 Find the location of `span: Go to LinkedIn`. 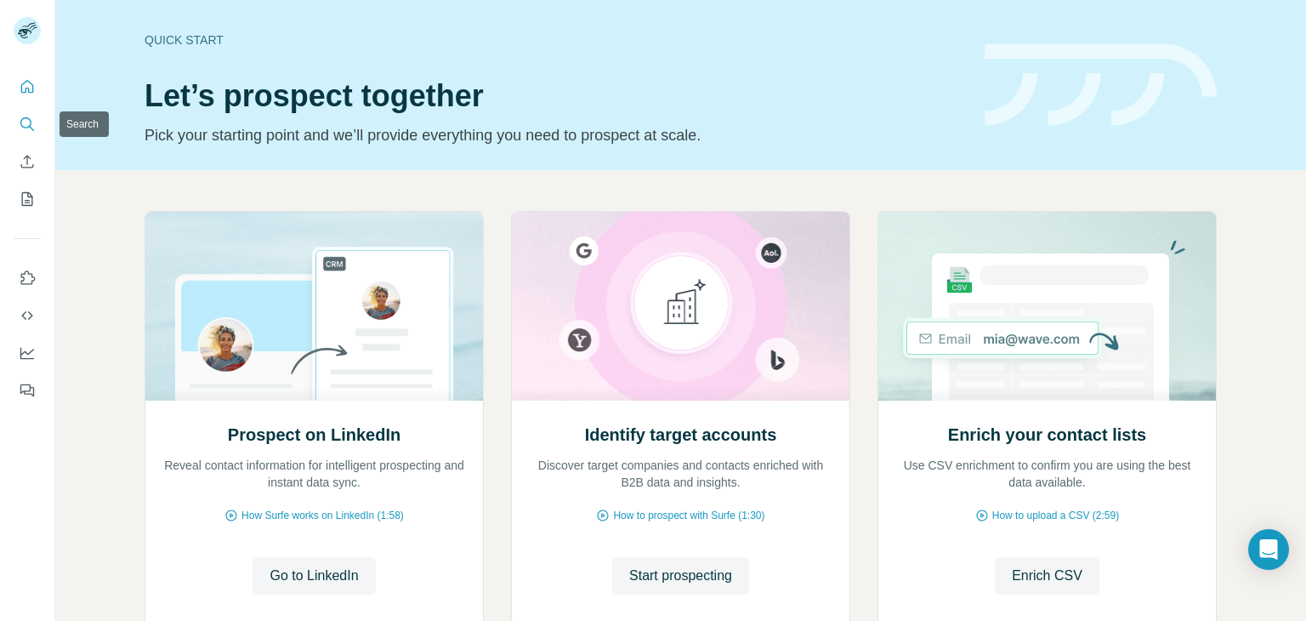

span: Go to LinkedIn is located at coordinates (314, 576).